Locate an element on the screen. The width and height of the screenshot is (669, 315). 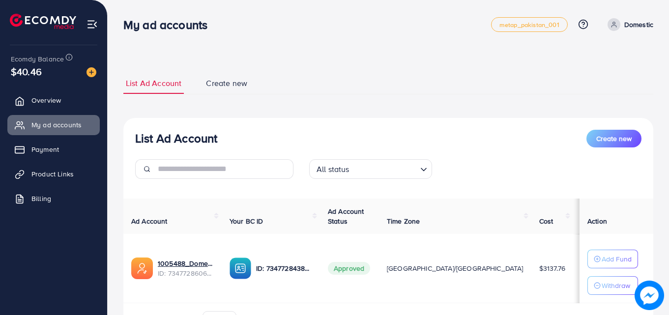
span: $3137.76 is located at coordinates (552, 268).